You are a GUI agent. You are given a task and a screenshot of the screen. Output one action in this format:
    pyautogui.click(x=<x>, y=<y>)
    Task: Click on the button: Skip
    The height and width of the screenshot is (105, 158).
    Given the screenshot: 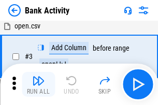 What is the action you would take?
    pyautogui.click(x=105, y=84)
    